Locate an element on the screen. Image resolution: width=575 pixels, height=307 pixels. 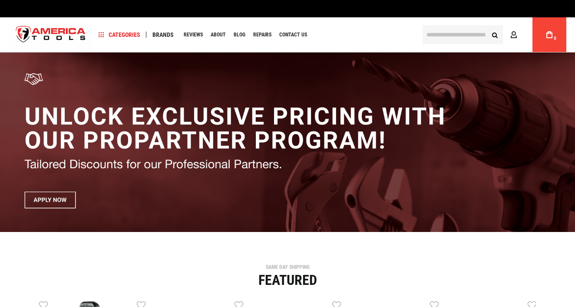
span: Brands is located at coordinates (163, 35).